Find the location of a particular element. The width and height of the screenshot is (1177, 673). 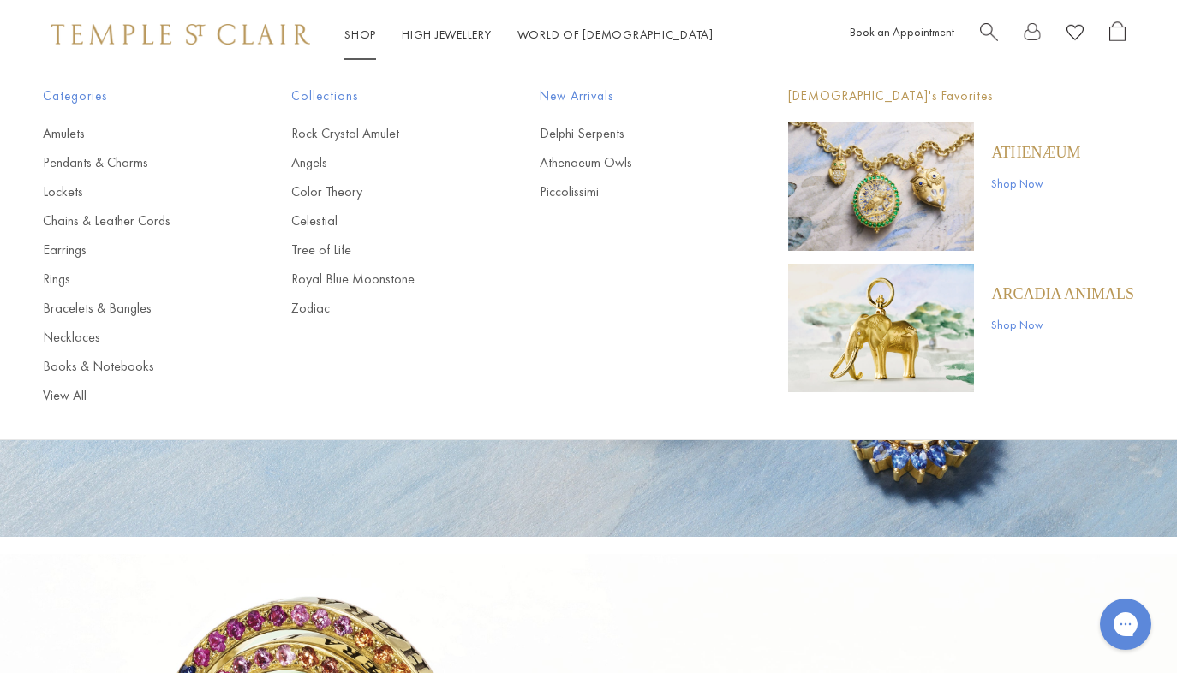

a: ShopShop is located at coordinates (360, 34).